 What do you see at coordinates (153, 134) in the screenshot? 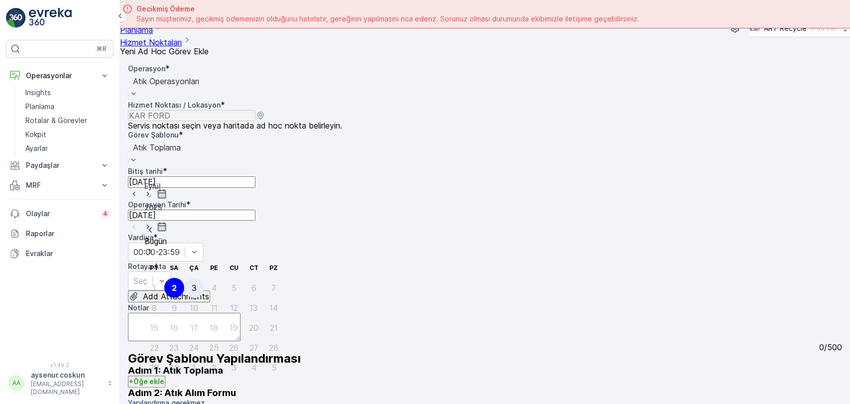
I see `label: Görev Şablonu` at bounding box center [153, 134].